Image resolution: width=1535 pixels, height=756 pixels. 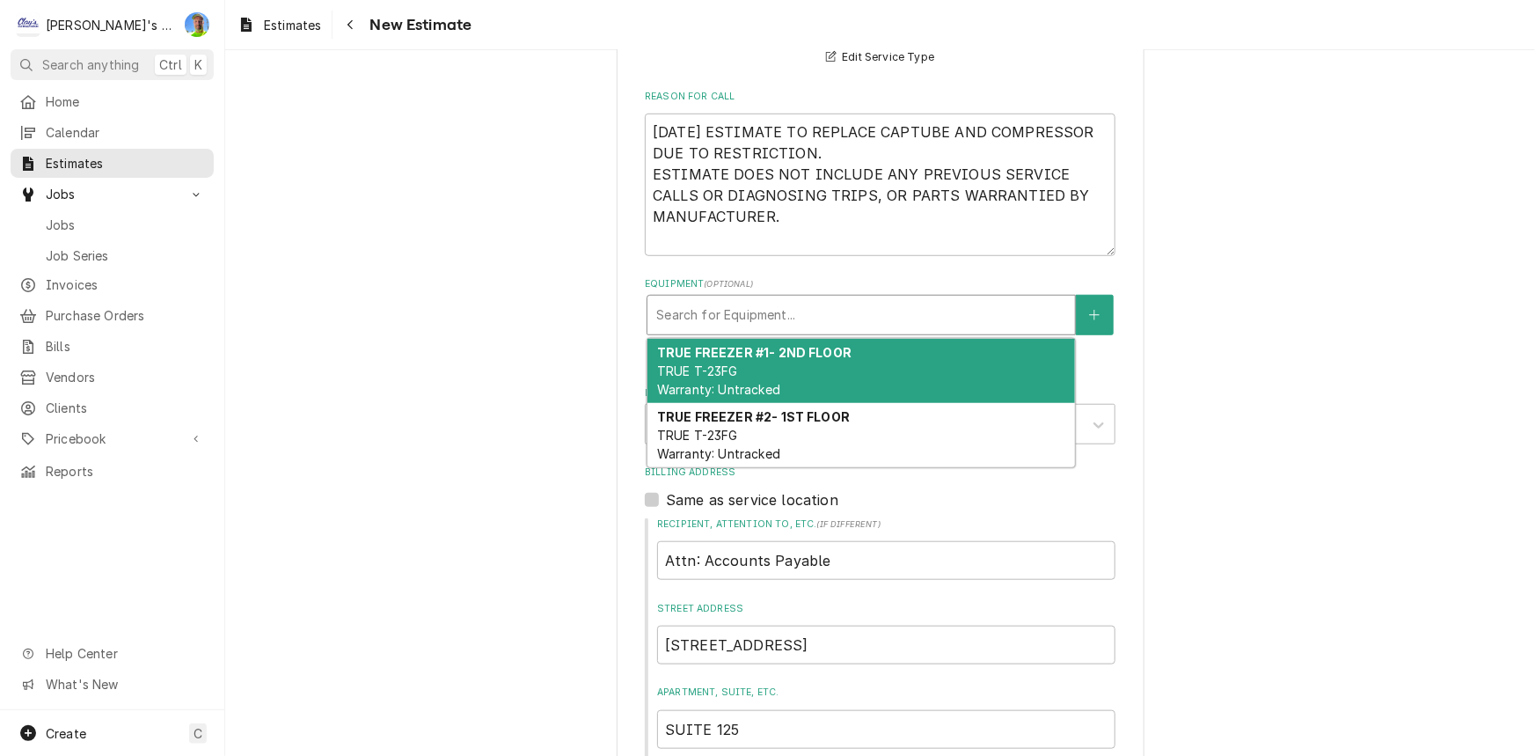 I want to click on span: Calendar, so click(x=125, y=132).